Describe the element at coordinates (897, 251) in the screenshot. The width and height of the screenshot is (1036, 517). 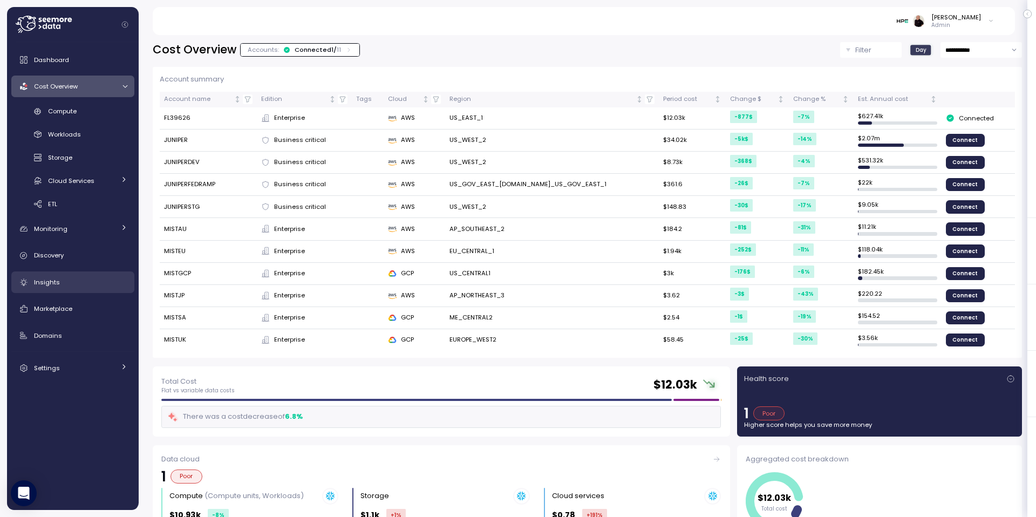
I see `td: $ 118.04k` at that location.